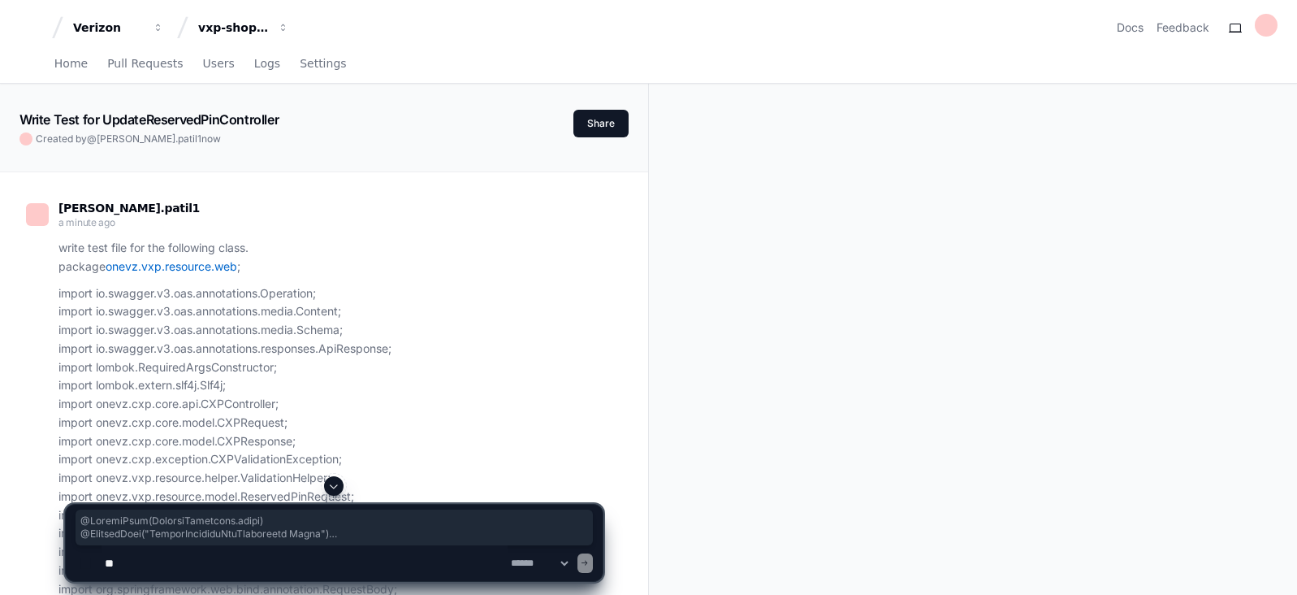  I want to click on span: Pull Requests, so click(145, 63).